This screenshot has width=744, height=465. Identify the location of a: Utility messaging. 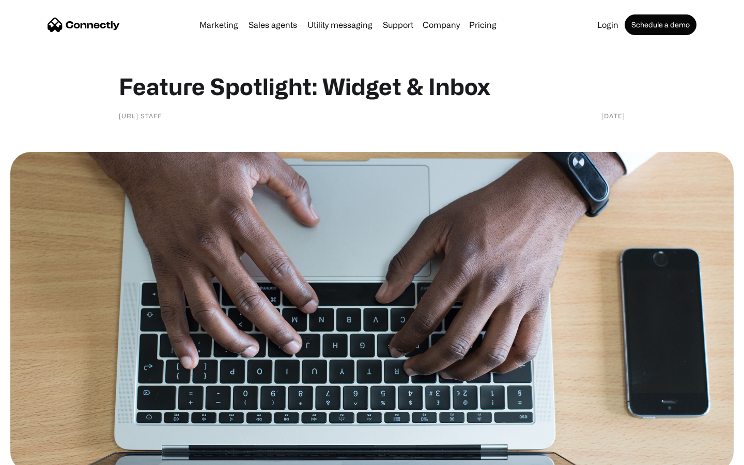
(340, 25).